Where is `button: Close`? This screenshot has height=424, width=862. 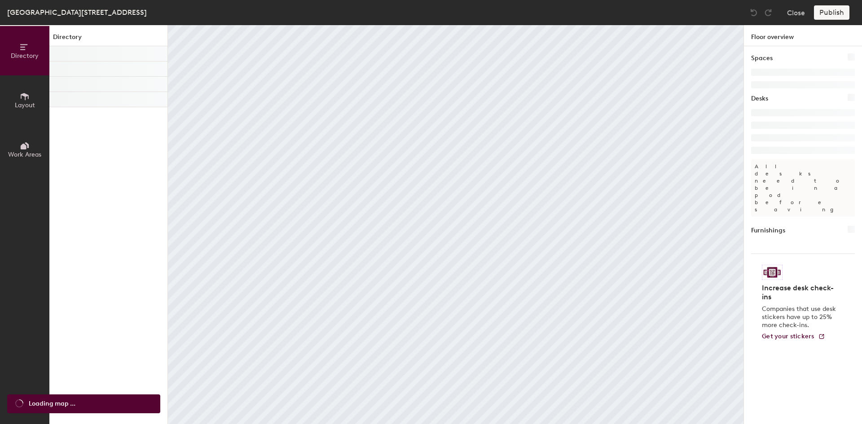
button: Close is located at coordinates (796, 13).